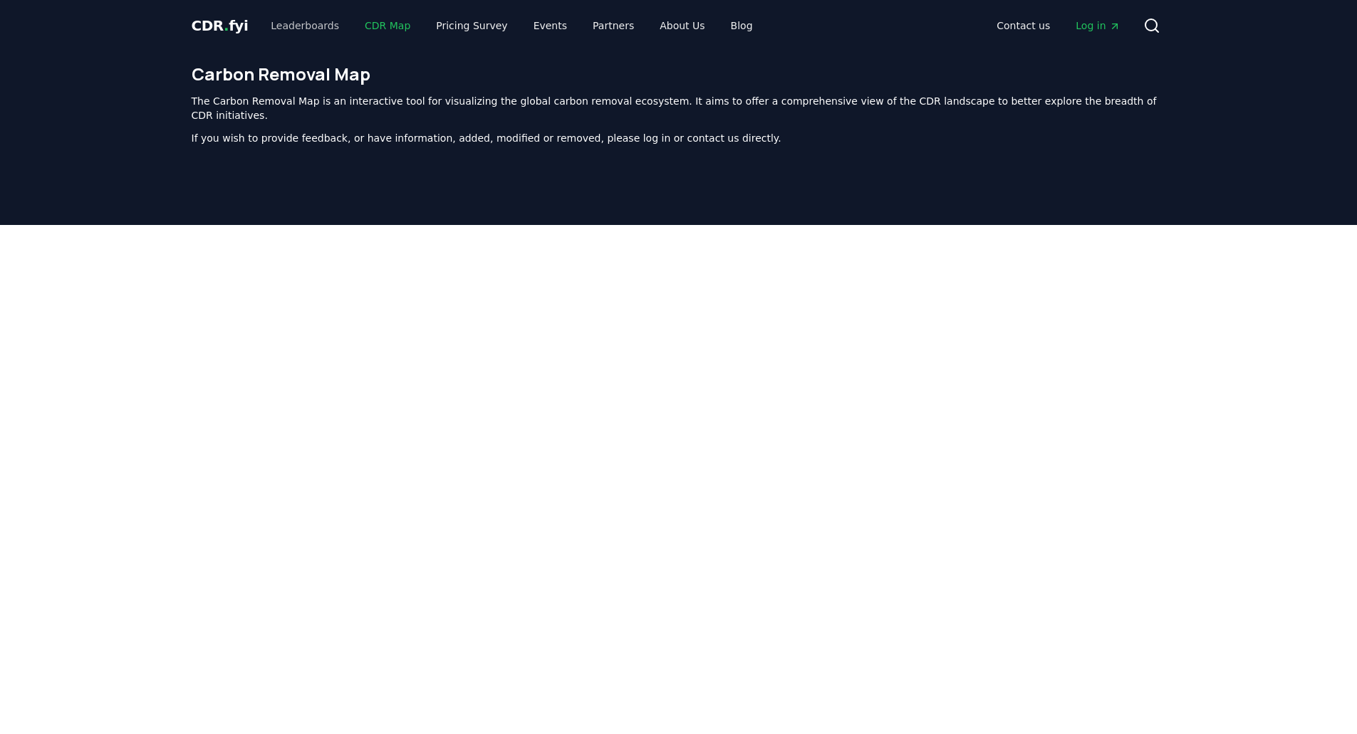  I want to click on a: About Us, so click(682, 26).